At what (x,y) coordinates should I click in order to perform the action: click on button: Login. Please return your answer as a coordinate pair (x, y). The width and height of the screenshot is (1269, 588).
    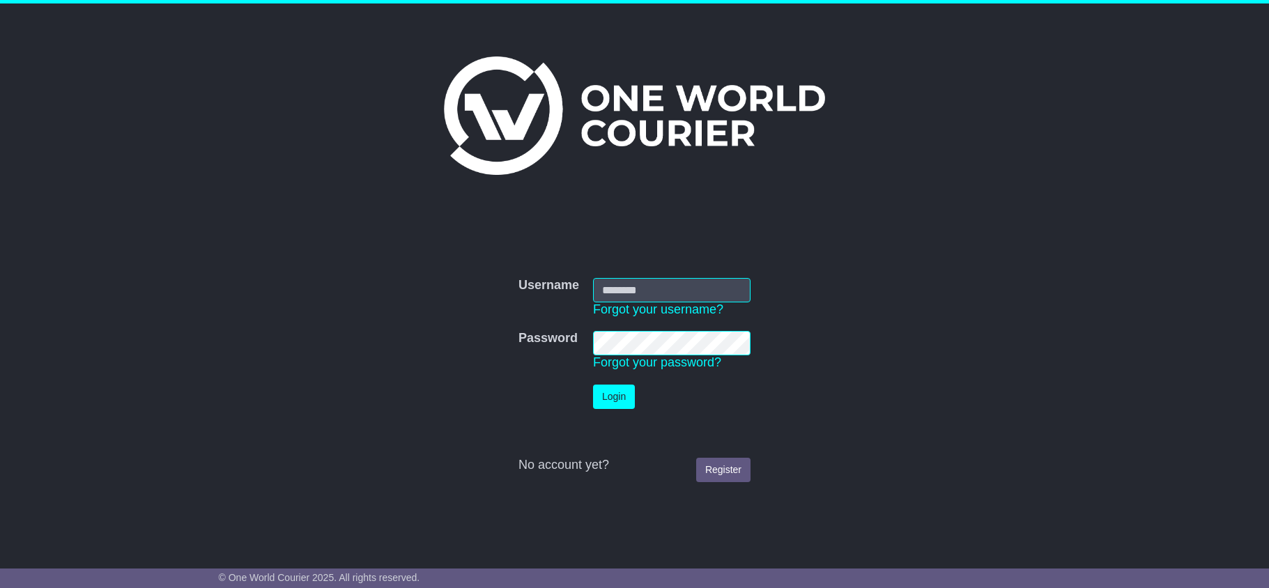
    Looking at the image, I should click on (614, 396).